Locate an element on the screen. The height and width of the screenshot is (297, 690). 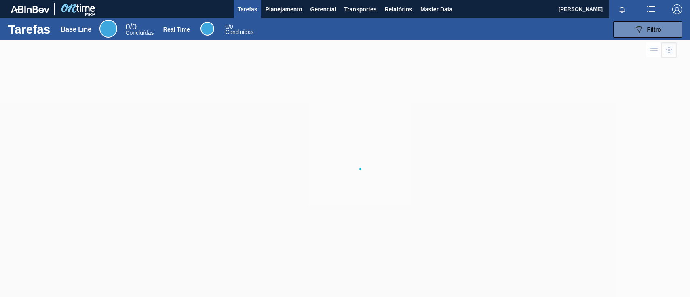
span: Tarefas is located at coordinates (247, 9).